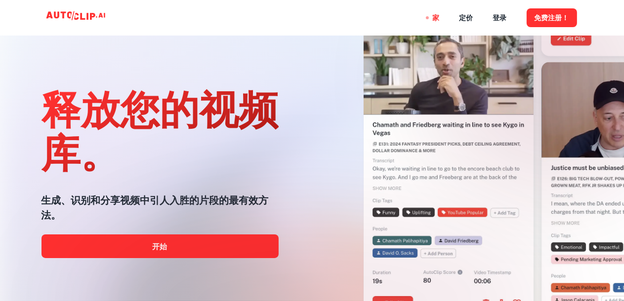 This screenshot has height=301, width=624. I want to click on font: 定价, so click(466, 18).